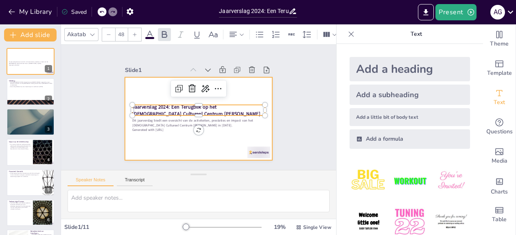  What do you see at coordinates (499, 156) in the screenshot?
I see `div: Add images, graphics, shapes or video` at bounding box center [499, 156].